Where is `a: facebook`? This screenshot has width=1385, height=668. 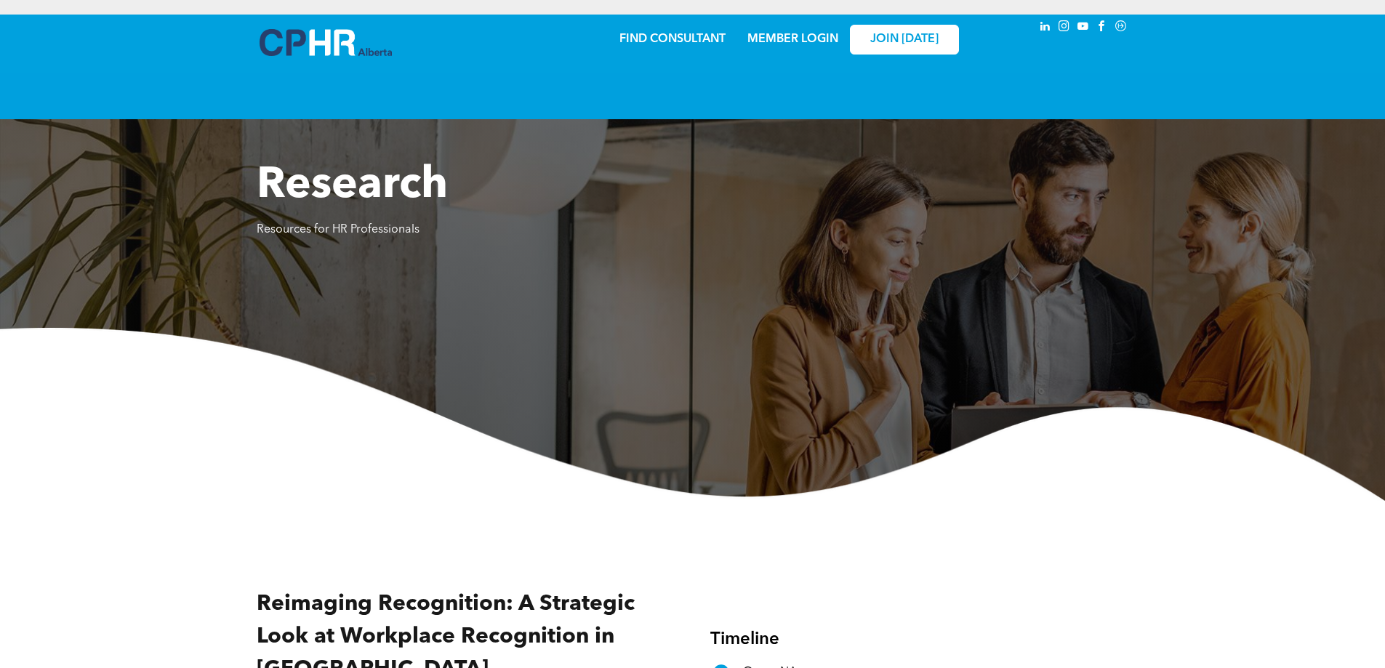 a: facebook is located at coordinates (1102, 28).